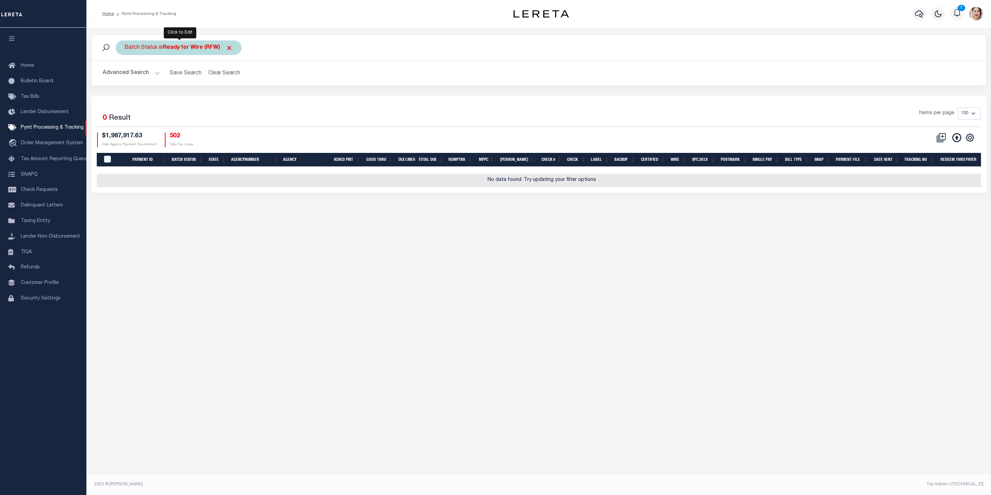  What do you see at coordinates (958, 14) in the screenshot?
I see `button: 1` at bounding box center [958, 14].